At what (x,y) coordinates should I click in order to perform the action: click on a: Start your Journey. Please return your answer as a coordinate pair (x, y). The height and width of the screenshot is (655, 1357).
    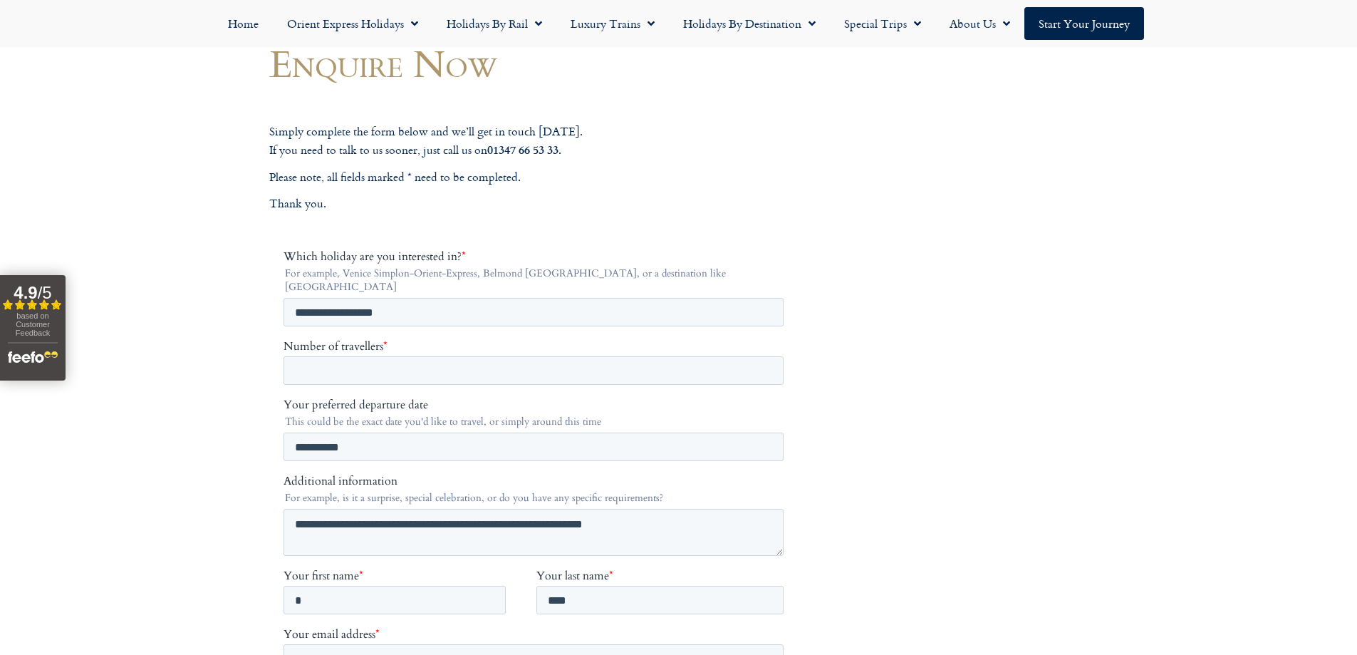
    Looking at the image, I should click on (1084, 24).